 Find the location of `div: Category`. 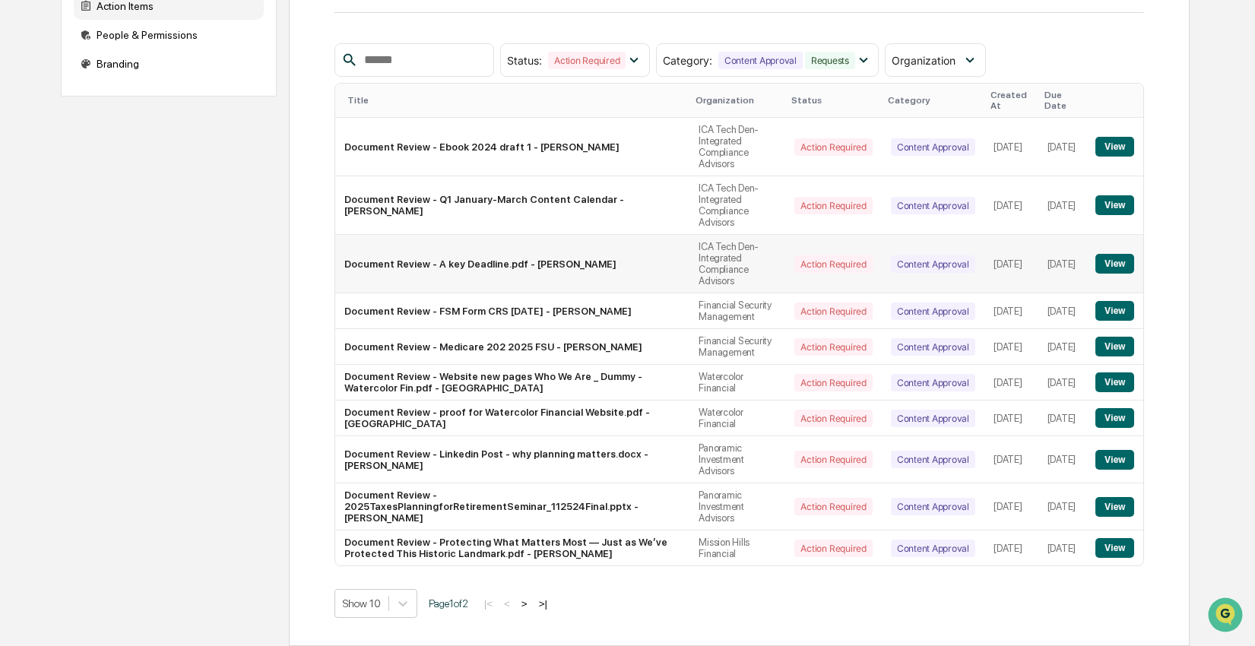

div: Category is located at coordinates (933, 100).